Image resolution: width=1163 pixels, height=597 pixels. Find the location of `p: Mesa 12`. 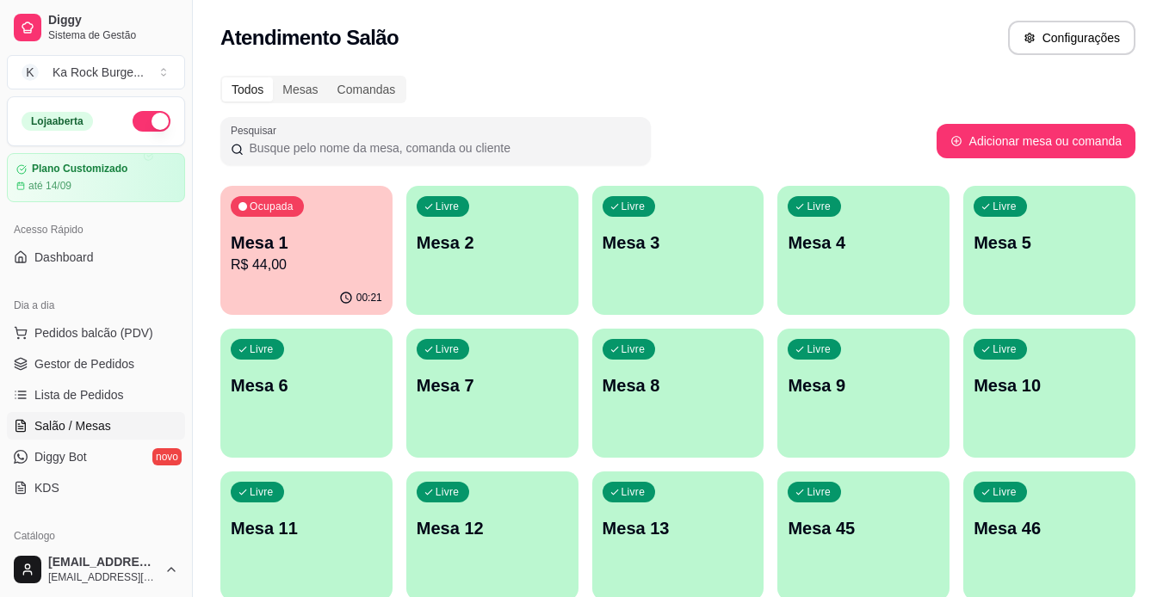

p: Mesa 12 is located at coordinates (492, 529).